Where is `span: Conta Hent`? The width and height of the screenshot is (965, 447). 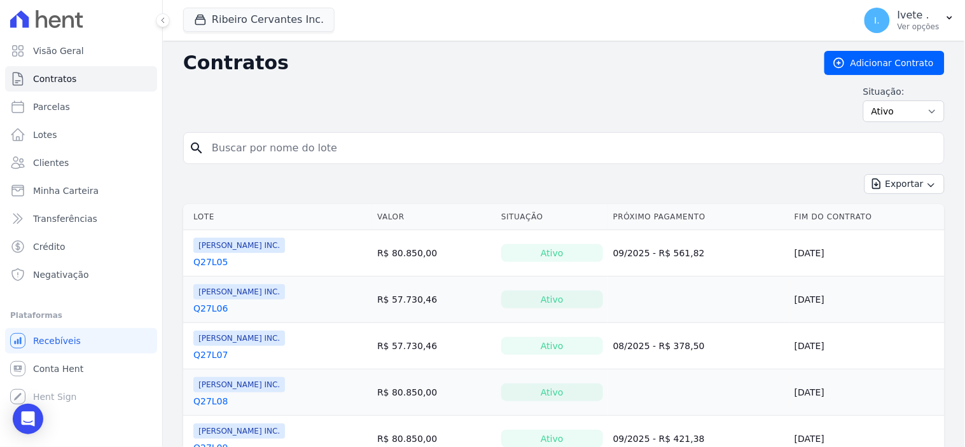 span: Conta Hent is located at coordinates (58, 369).